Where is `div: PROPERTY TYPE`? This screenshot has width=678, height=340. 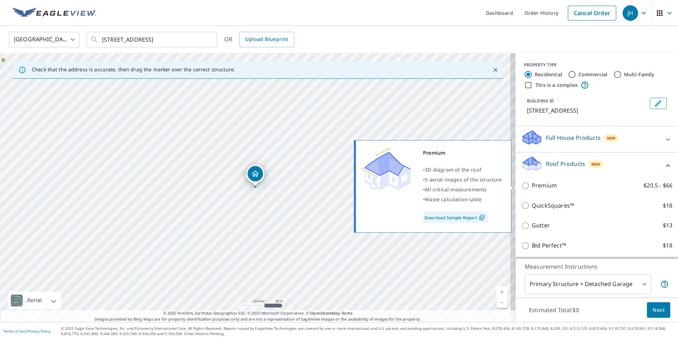 div: PROPERTY TYPE is located at coordinates (597, 65).